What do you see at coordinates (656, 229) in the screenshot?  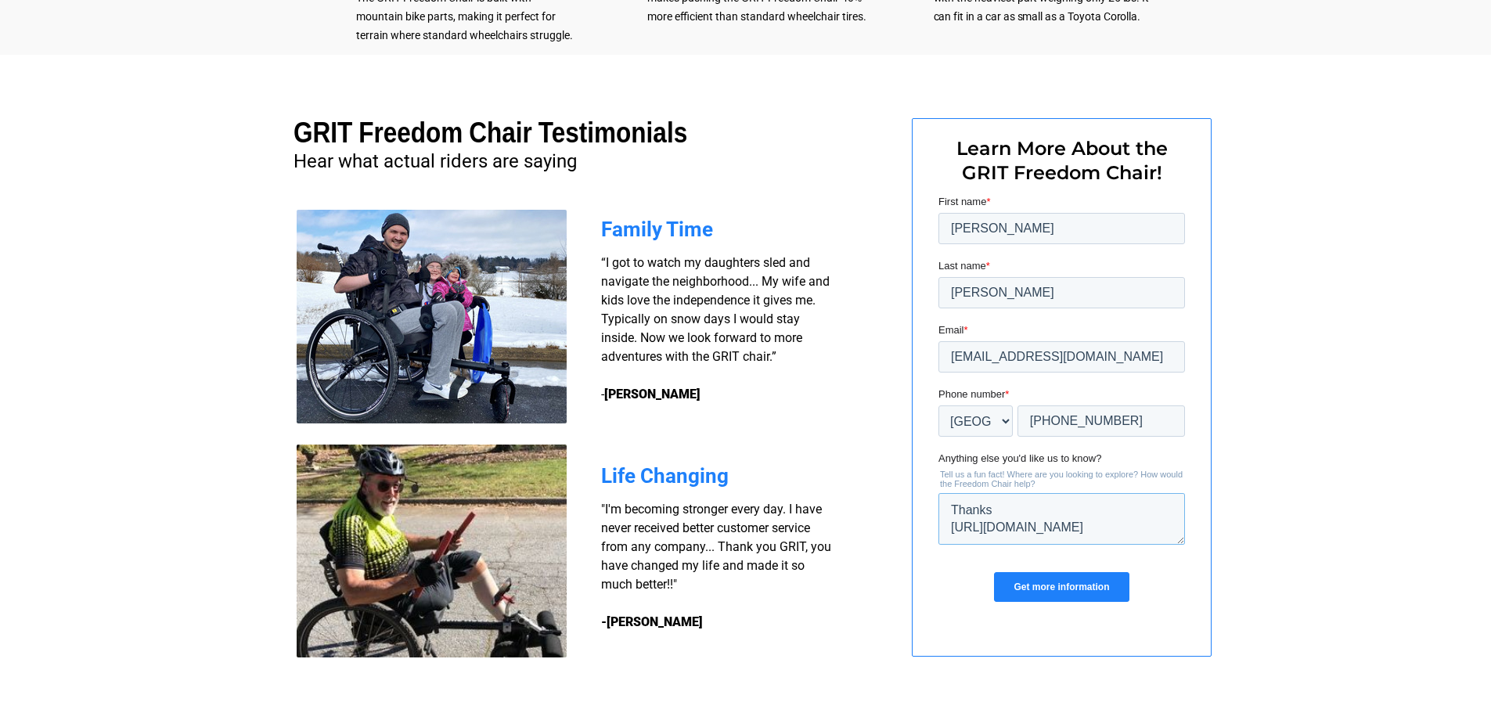 I see `span: Family Time` at bounding box center [656, 229].